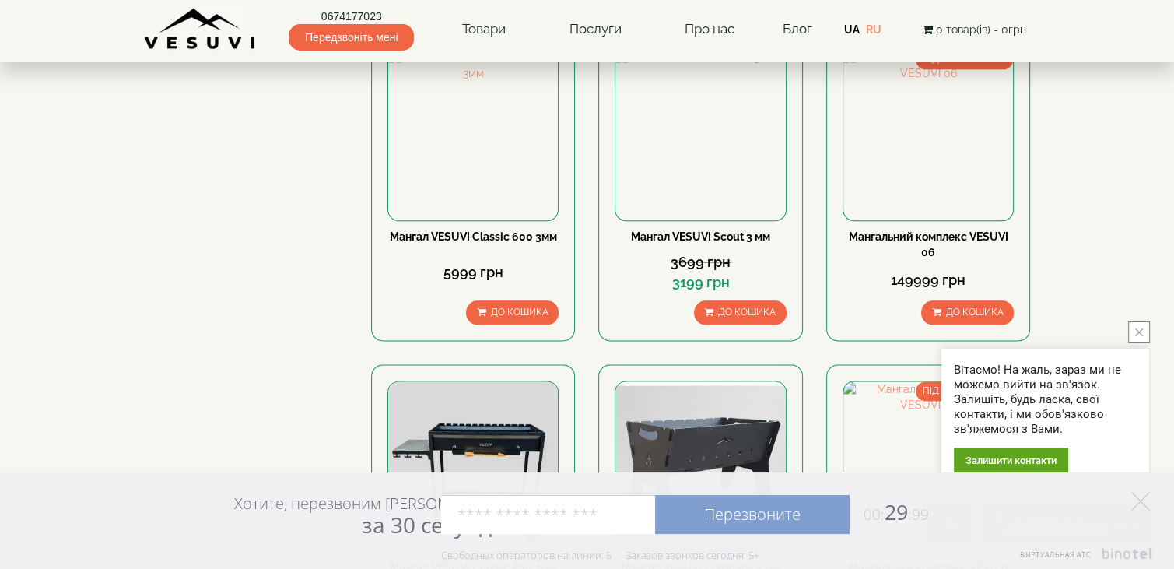 Image resolution: width=1174 pixels, height=569 pixels. Describe the element at coordinates (1083, 558) in the screenshot. I see `a: Виртуальная АТС` at that location.